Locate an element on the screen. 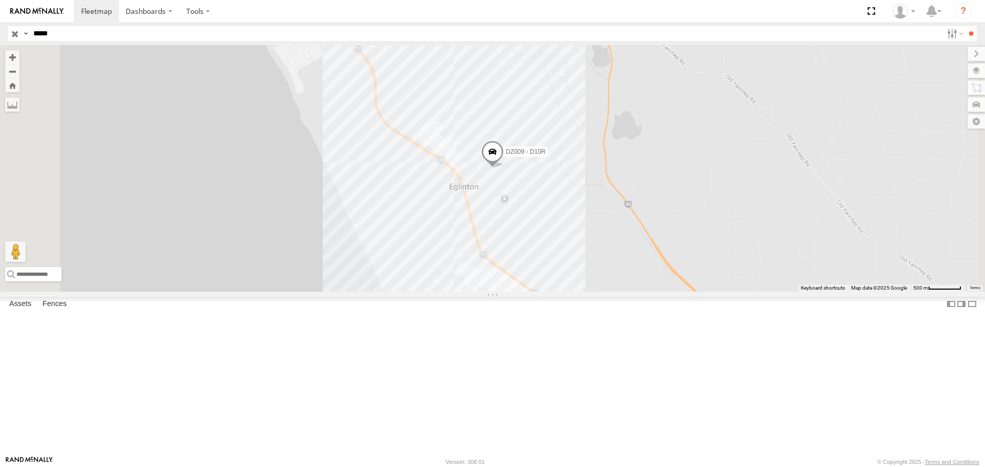 The height and width of the screenshot is (467, 985). label: Hide Summary Table is located at coordinates (972, 304).